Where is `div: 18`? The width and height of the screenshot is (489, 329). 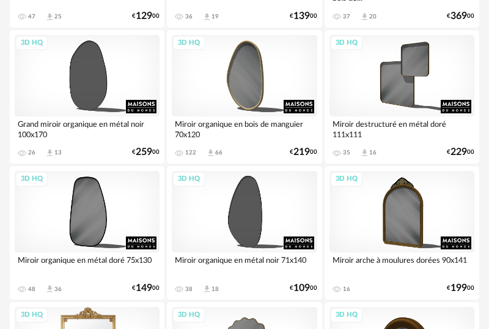 div: 18 is located at coordinates (215, 289).